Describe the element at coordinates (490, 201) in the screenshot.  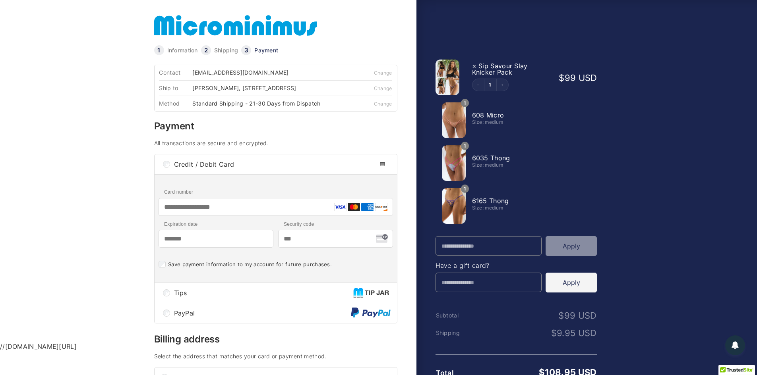
I see `span: 6165 Thong` at that location.